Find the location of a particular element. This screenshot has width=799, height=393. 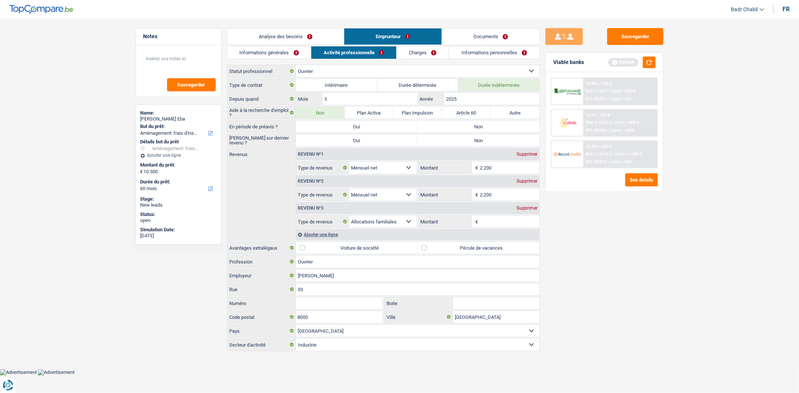

div: Revenu nº1 is located at coordinates (311, 154).